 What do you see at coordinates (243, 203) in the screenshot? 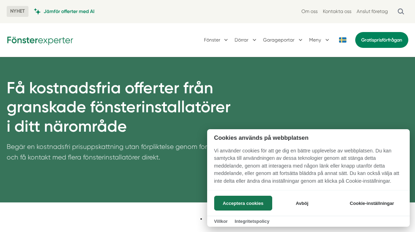
I see `button: Acceptera cookies` at bounding box center [243, 203].